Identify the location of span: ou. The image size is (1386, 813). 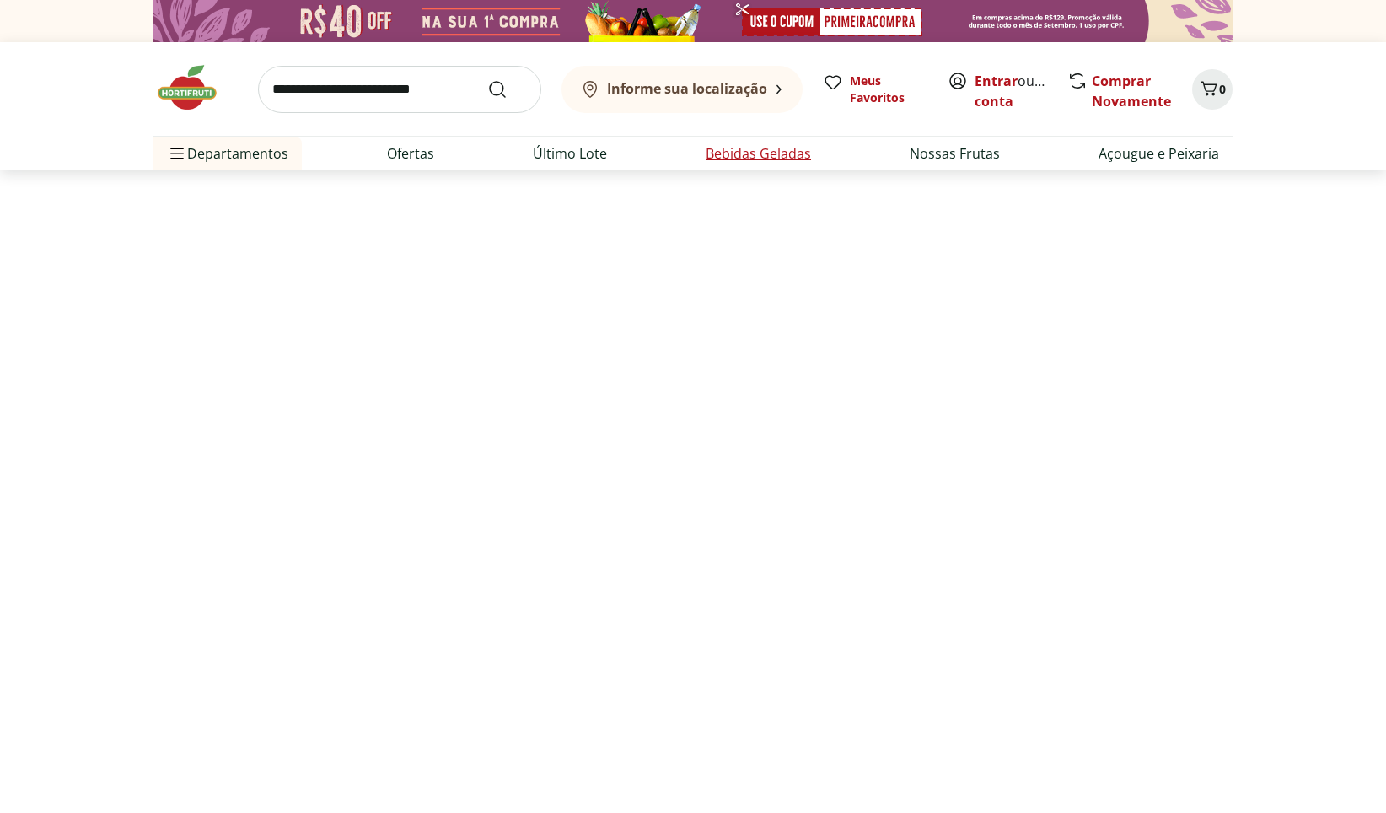
(1012, 91).